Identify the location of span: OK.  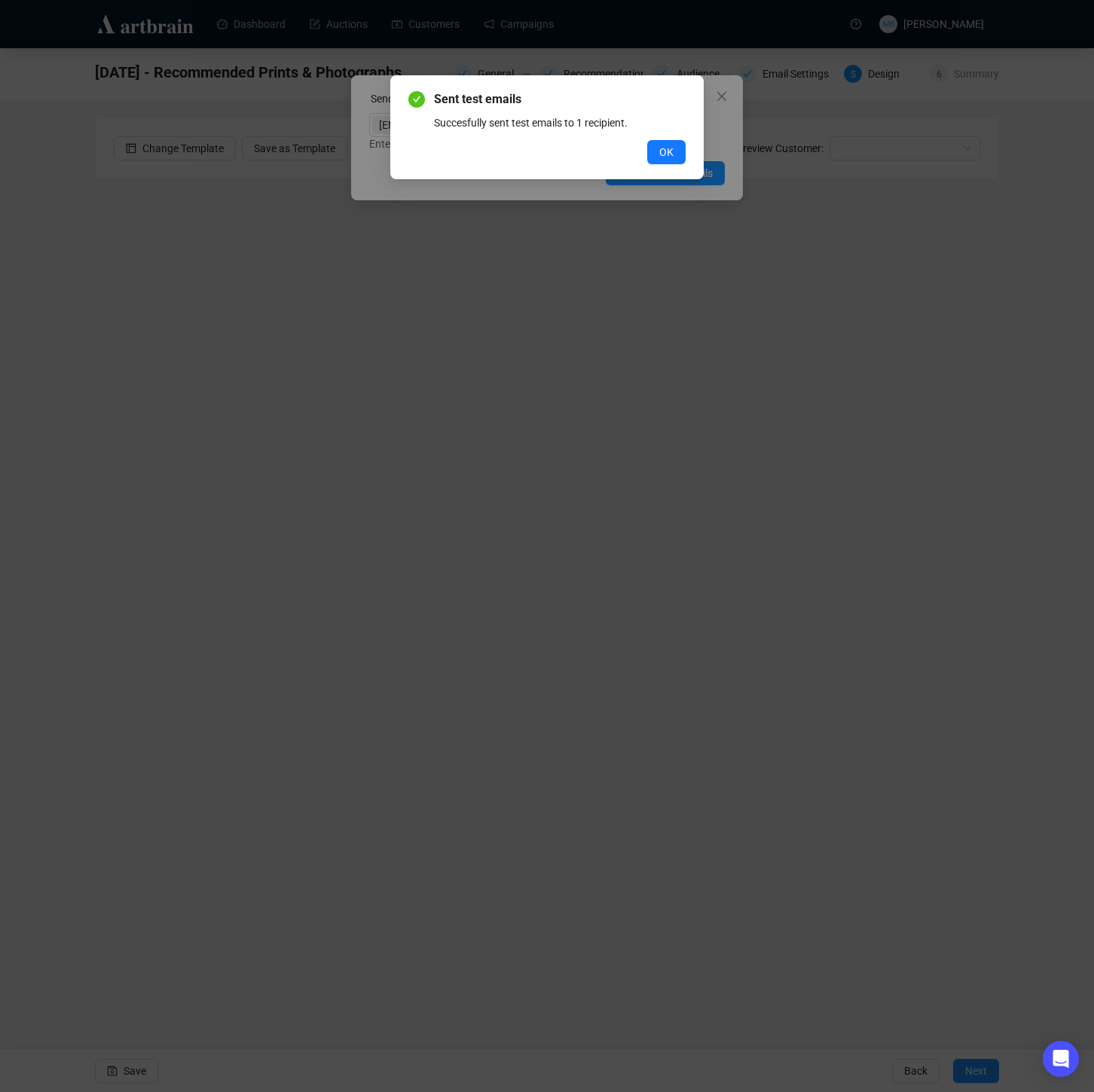
(666, 152).